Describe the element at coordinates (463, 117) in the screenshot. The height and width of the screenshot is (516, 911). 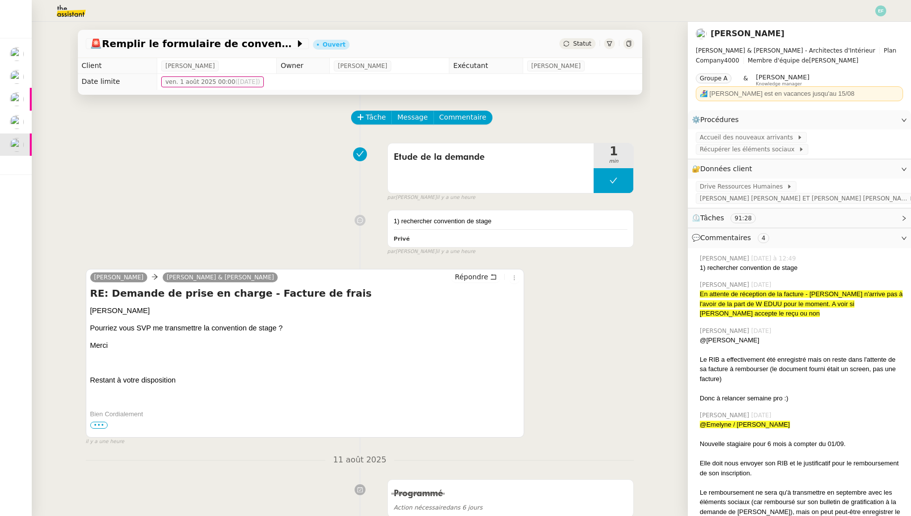
I see `span: Commentaire` at that location.